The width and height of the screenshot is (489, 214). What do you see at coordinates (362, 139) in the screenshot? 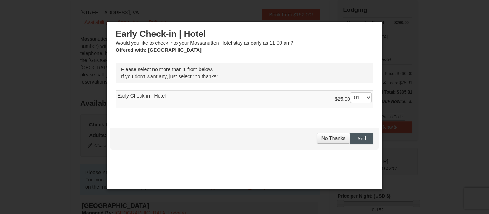
I see `span: Add` at bounding box center [362, 139].